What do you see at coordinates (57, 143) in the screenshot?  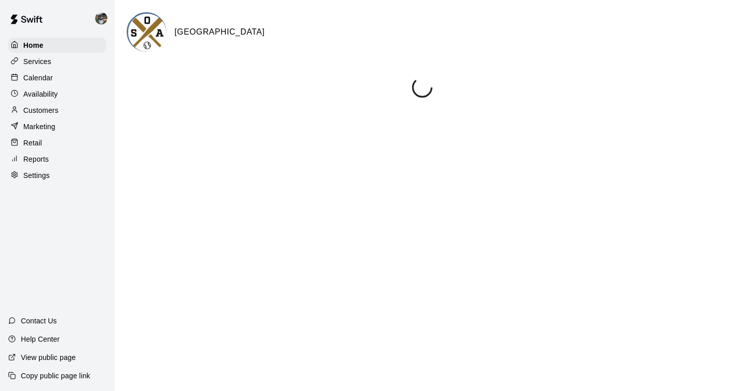 I see `div: Retail` at bounding box center [57, 143].